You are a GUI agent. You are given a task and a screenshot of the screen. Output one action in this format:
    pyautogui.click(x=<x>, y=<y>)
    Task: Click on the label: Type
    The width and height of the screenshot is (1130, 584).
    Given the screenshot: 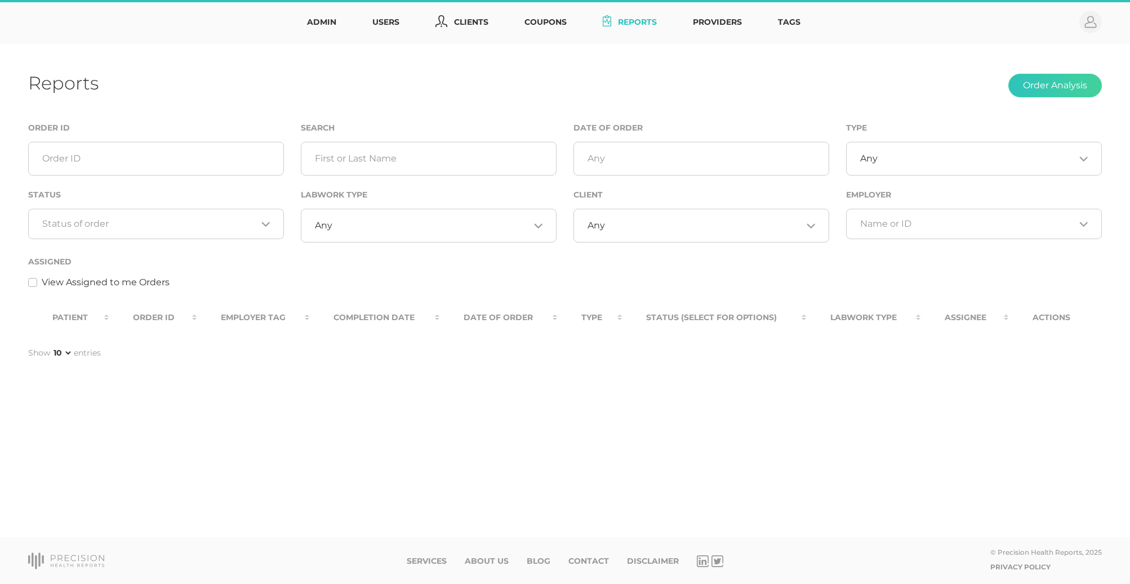 What is the action you would take?
    pyautogui.click(x=856, y=128)
    